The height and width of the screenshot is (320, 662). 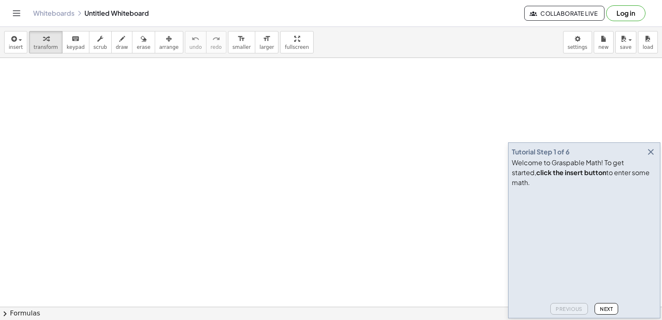 I want to click on button: format_sizesmaller, so click(x=242, y=42).